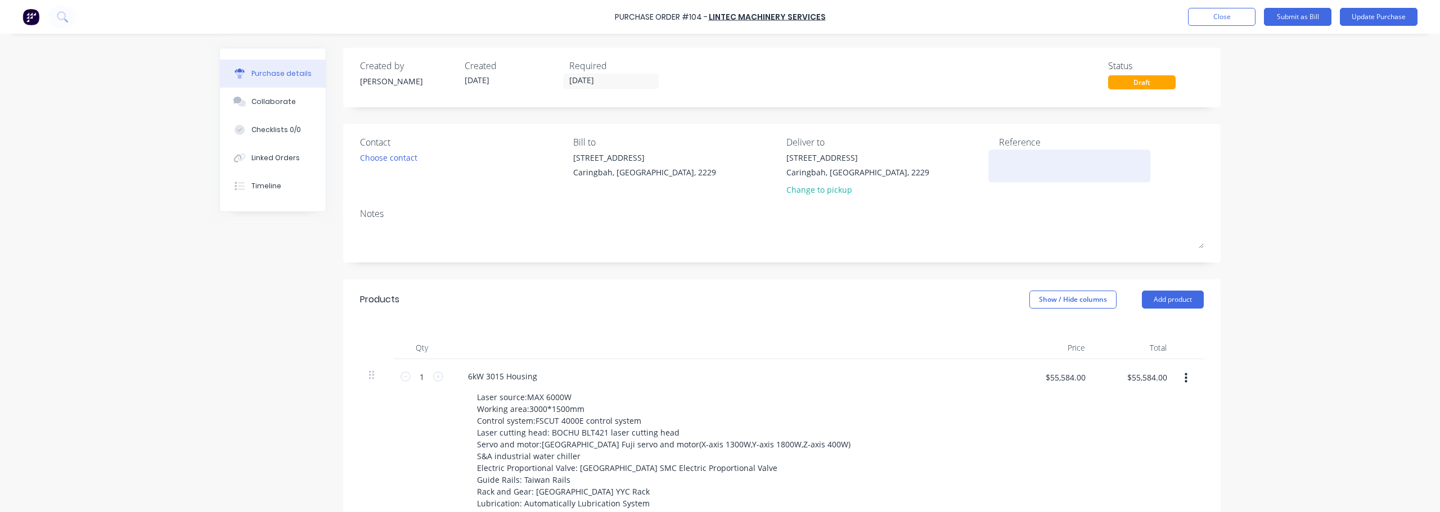 The width and height of the screenshot is (1440, 512). What do you see at coordinates (1298, 17) in the screenshot?
I see `button: Submit as Bill` at bounding box center [1298, 17].